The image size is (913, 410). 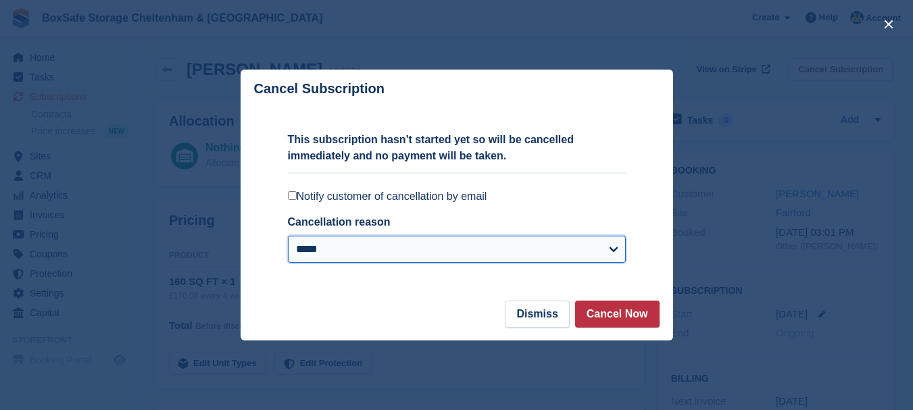 What do you see at coordinates (457, 197) in the screenshot?
I see `label: Notify customer of cancellation by email` at bounding box center [457, 197].